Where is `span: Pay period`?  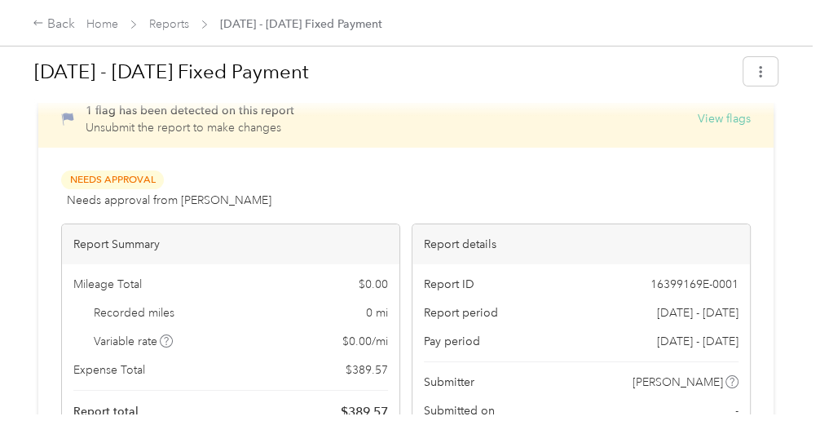
span: Pay period is located at coordinates (452, 341).